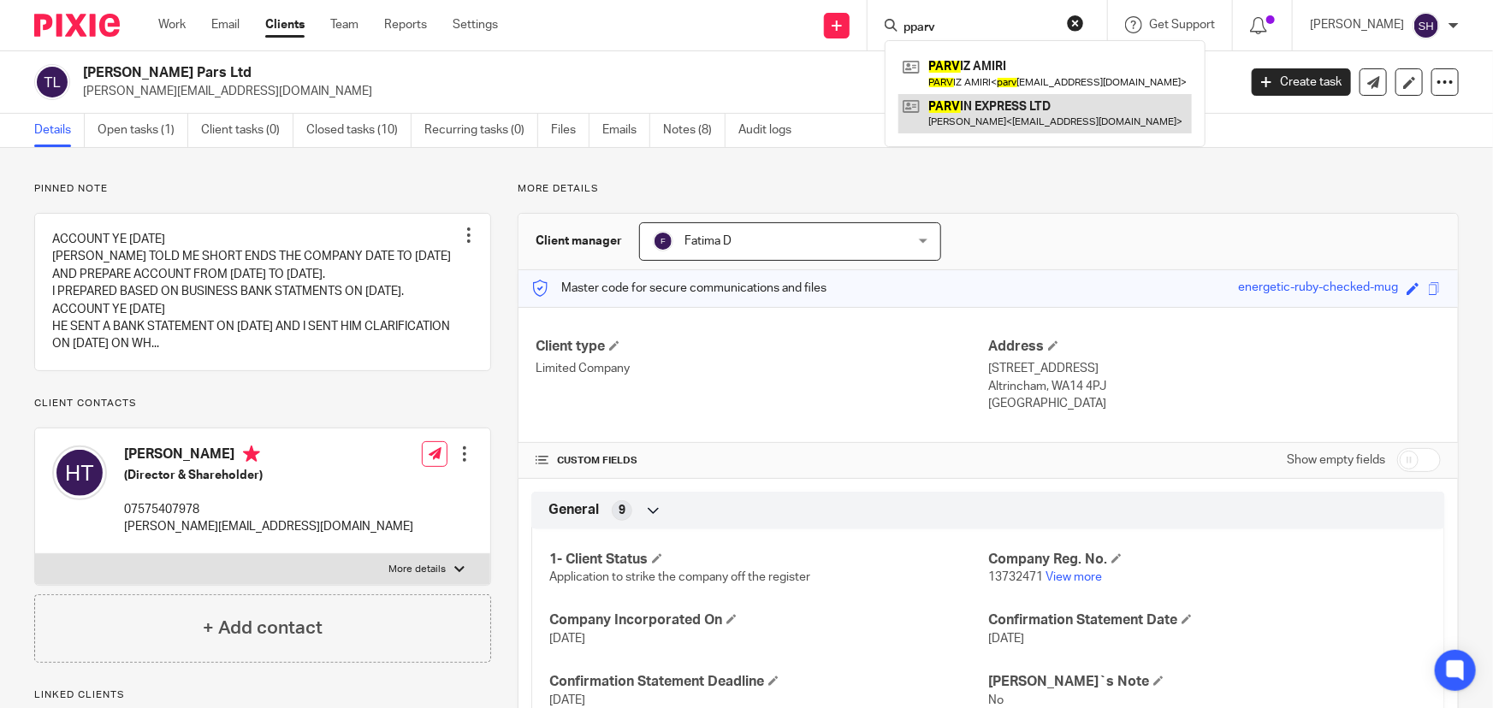  What do you see at coordinates (1075, 23) in the screenshot?
I see `button: Clear` at bounding box center [1075, 23].